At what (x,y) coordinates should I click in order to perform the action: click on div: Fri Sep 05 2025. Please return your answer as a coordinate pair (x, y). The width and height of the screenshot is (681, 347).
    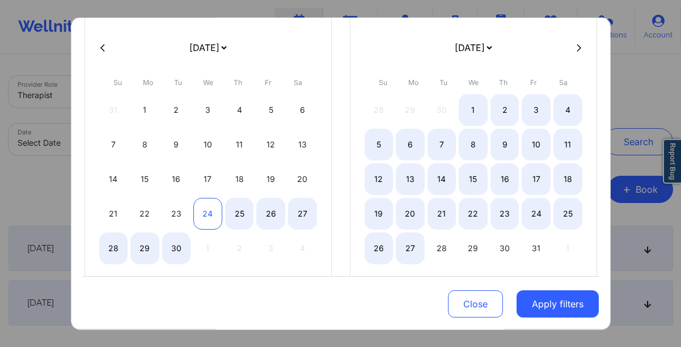
    Looking at the image, I should click on (270, 110).